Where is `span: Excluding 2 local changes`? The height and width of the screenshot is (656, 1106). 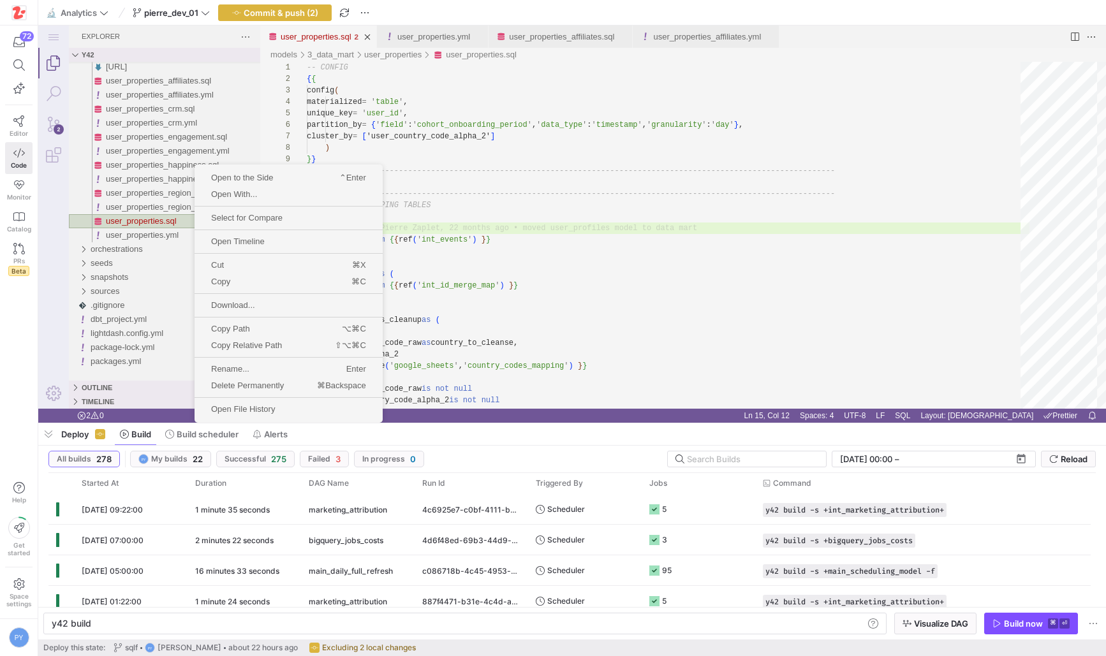
span: Excluding 2 local changes is located at coordinates (369, 648).